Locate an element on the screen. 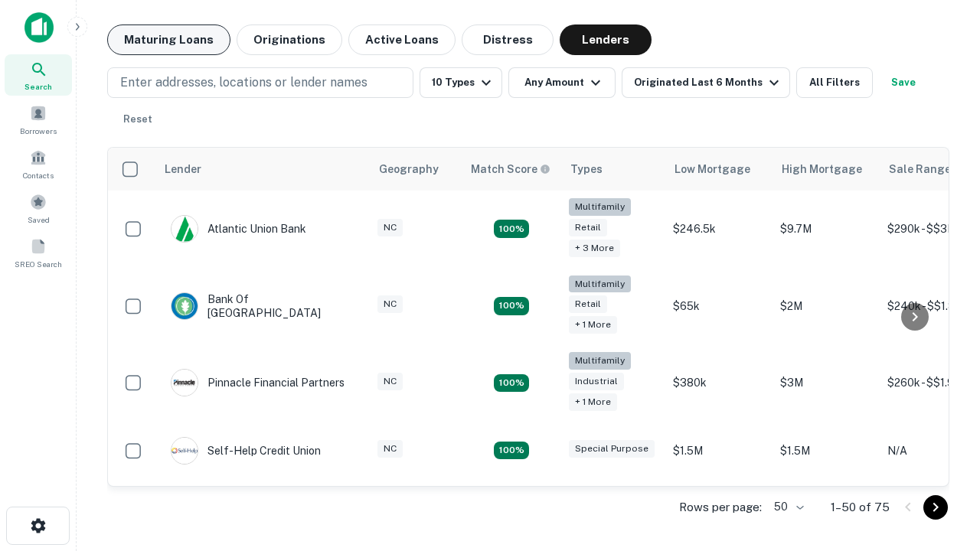  div: Chat Widget is located at coordinates (942, 466).